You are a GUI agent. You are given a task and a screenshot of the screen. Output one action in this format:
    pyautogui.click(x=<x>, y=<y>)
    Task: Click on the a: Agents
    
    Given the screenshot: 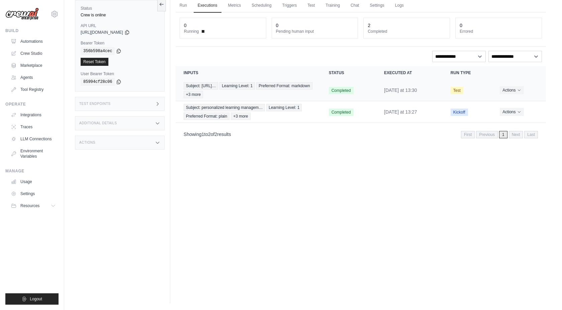 What is the action you would take?
    pyautogui.click(x=33, y=78)
    